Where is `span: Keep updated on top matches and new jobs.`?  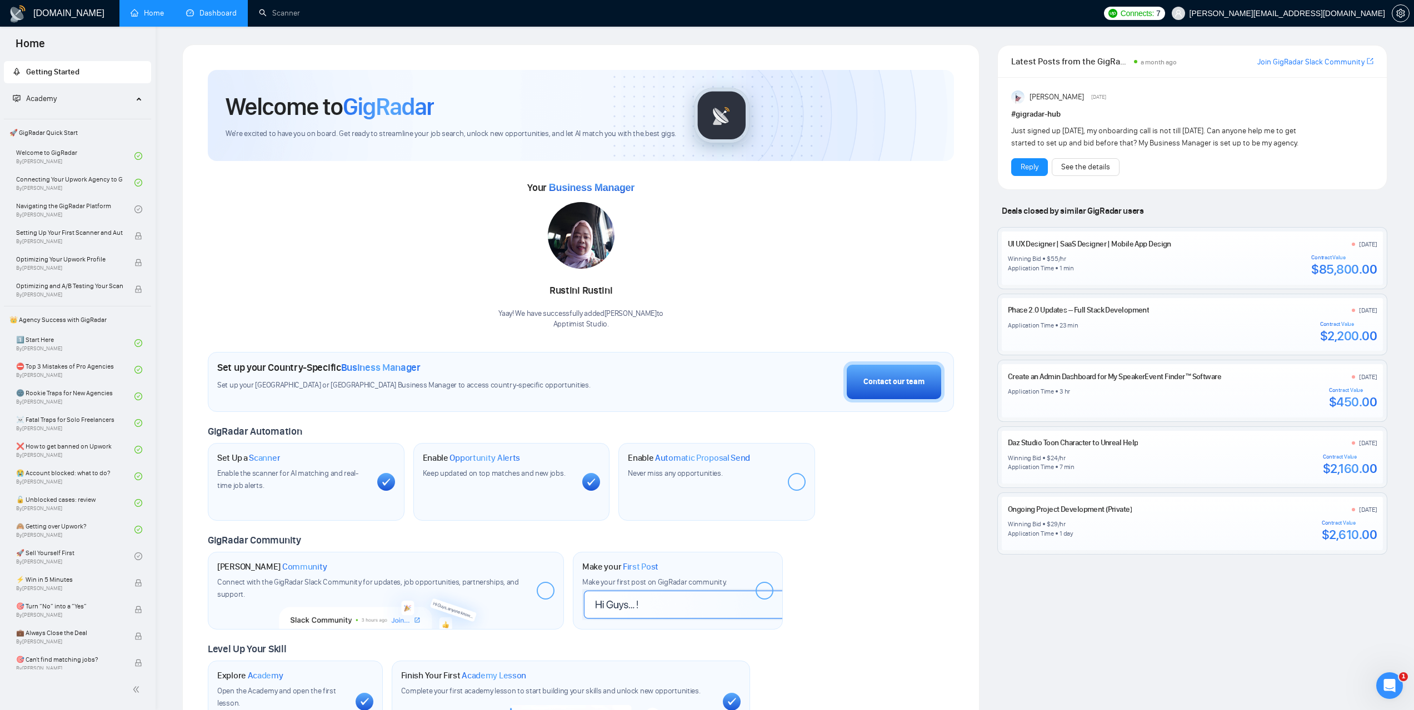 span: Keep updated on top matches and new jobs. is located at coordinates (494, 473).